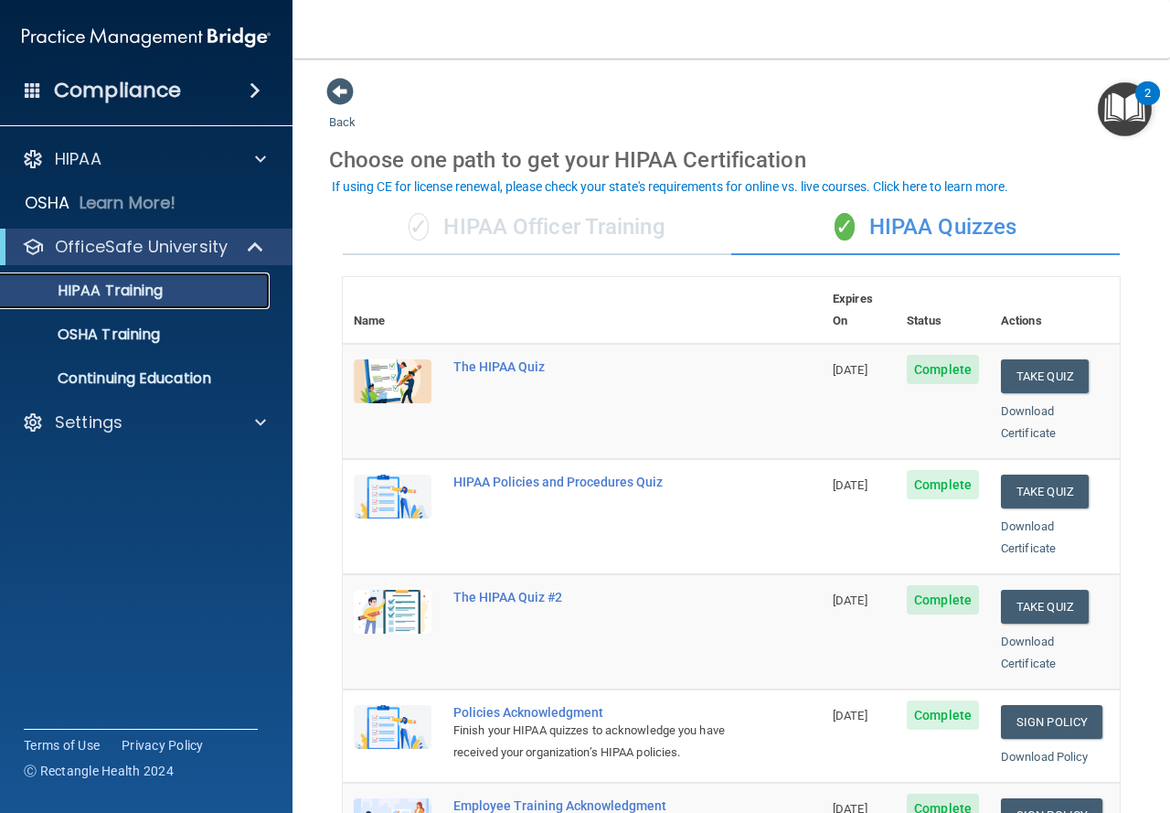 Image resolution: width=1170 pixels, height=813 pixels. What do you see at coordinates (858, 310) in the screenshot?
I see `th: Expires On` at bounding box center [858, 310].